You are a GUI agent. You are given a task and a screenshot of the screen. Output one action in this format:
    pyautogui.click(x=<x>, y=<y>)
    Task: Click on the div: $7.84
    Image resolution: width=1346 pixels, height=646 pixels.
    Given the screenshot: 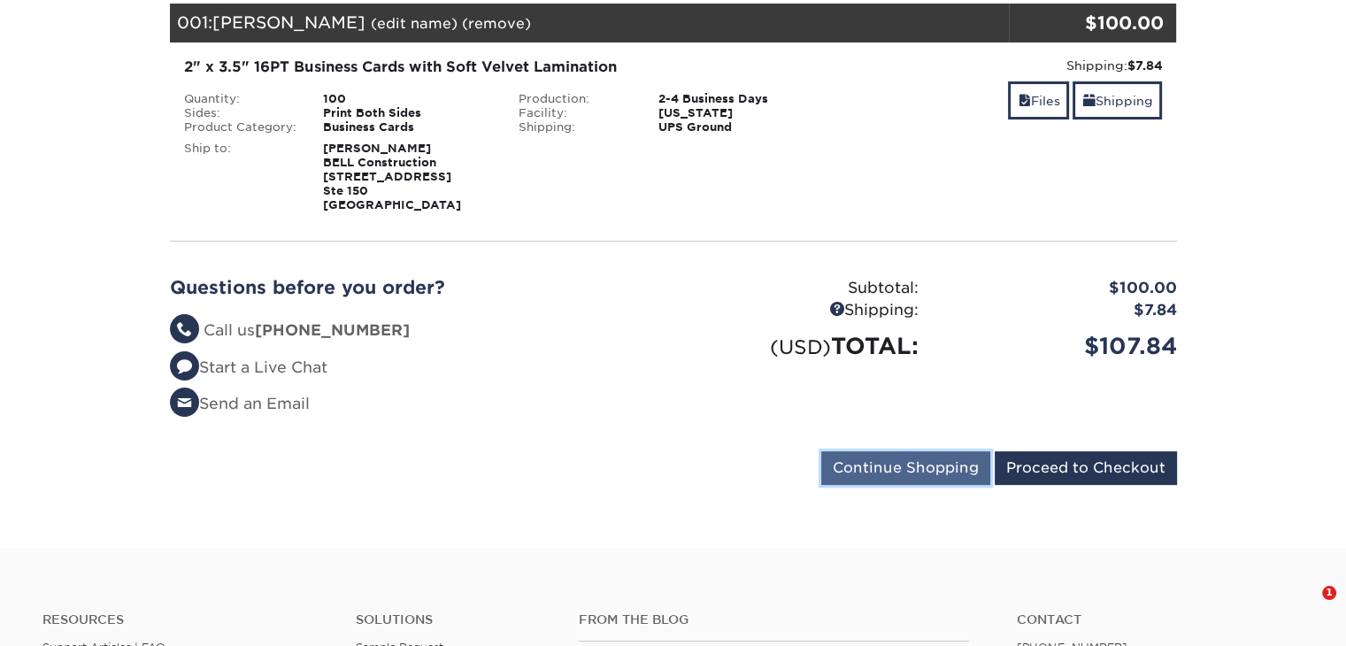 What is the action you would take?
    pyautogui.click(x=1061, y=311)
    